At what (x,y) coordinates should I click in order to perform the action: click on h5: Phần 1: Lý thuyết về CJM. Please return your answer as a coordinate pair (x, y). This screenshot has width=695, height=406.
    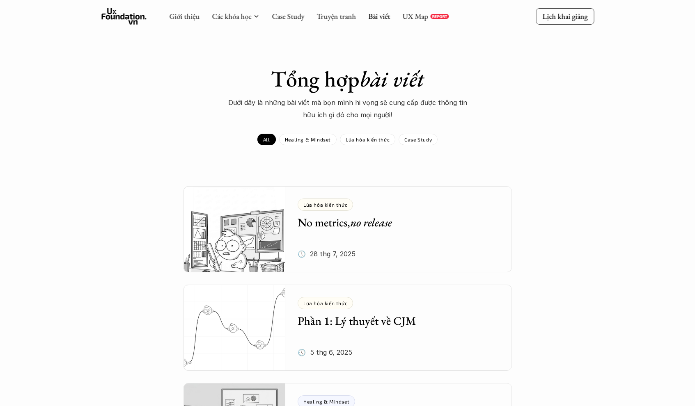
    Looking at the image, I should click on (392, 321).